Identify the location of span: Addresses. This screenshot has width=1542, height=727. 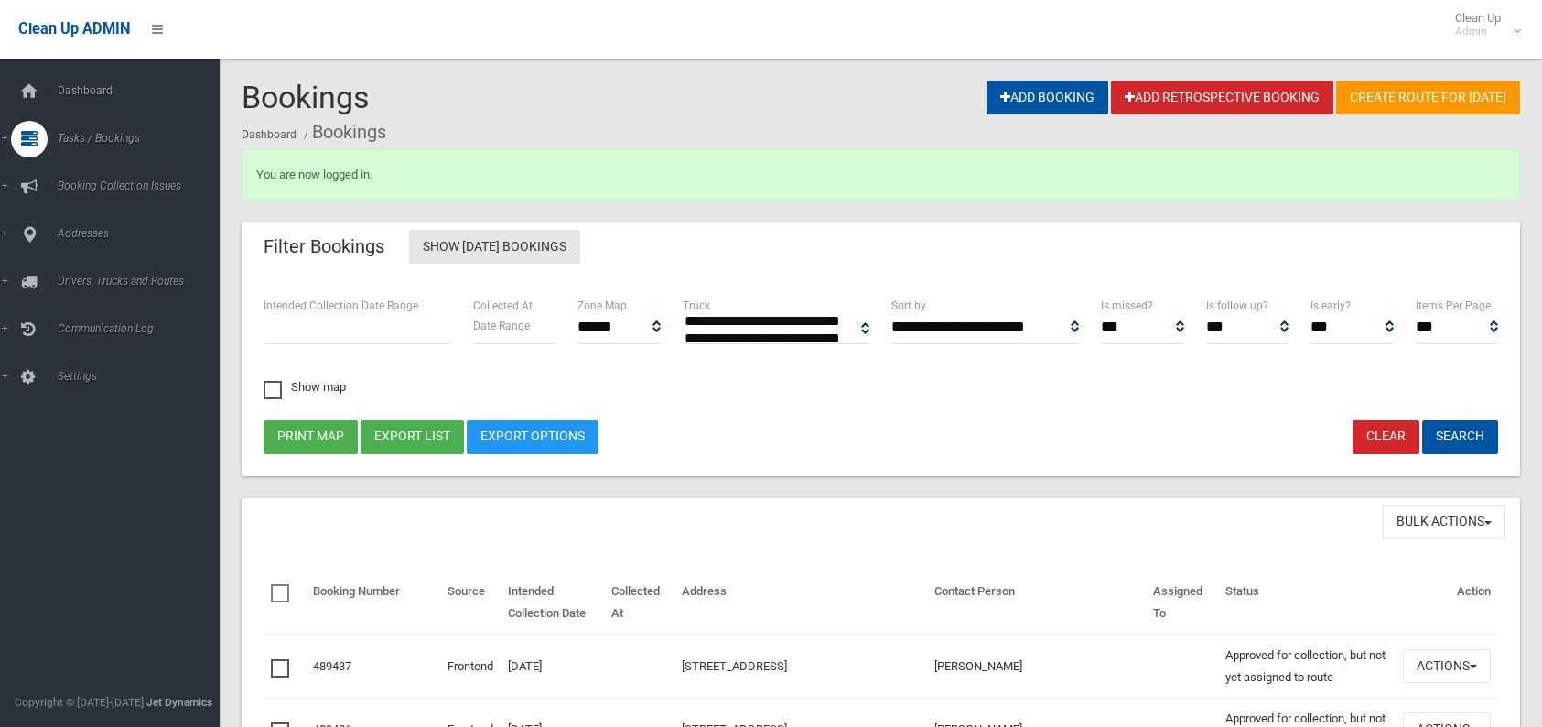
(143, 233).